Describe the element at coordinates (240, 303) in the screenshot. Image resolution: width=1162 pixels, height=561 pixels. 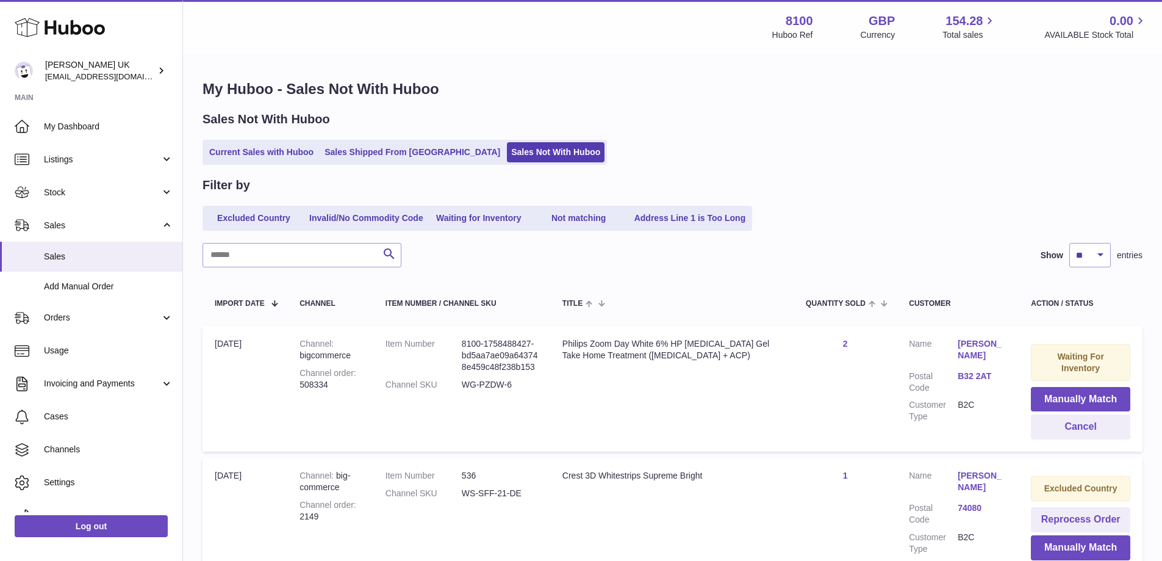
I see `span: Import date` at that location.